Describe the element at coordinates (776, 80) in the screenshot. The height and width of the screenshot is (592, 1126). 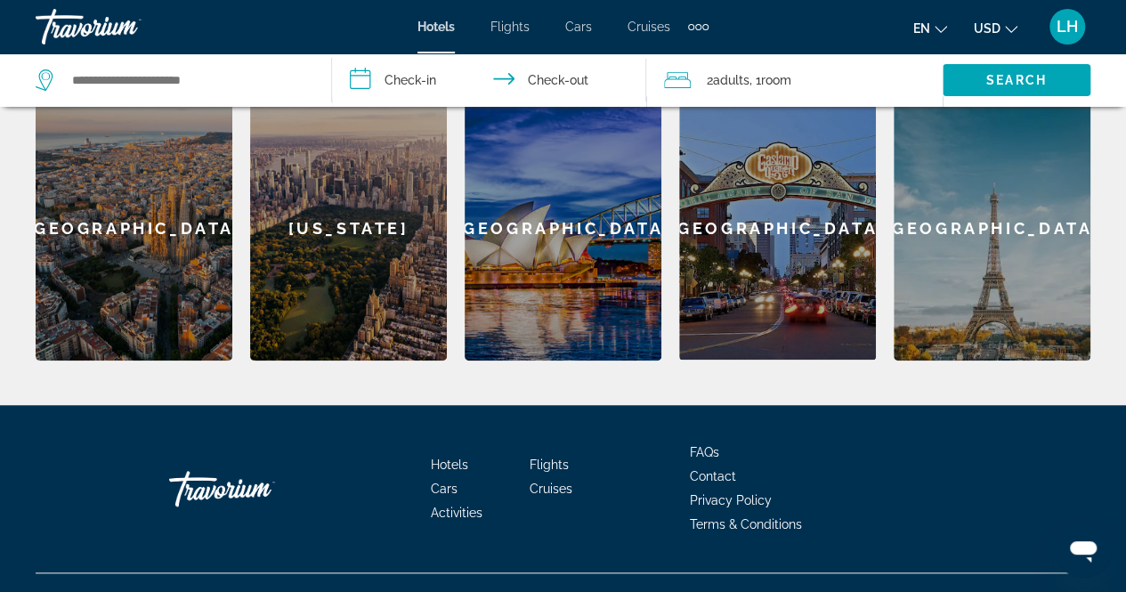
I see `span: Room` at that location.